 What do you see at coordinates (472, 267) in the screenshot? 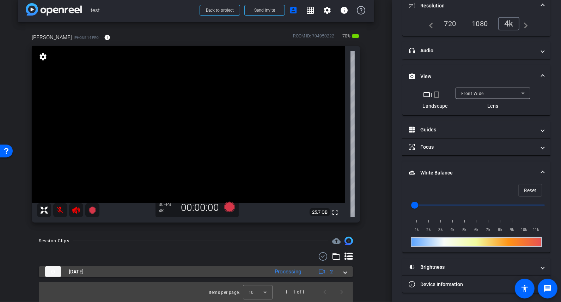
I see `mat-panel-title: Brightness` at bounding box center [472, 267].